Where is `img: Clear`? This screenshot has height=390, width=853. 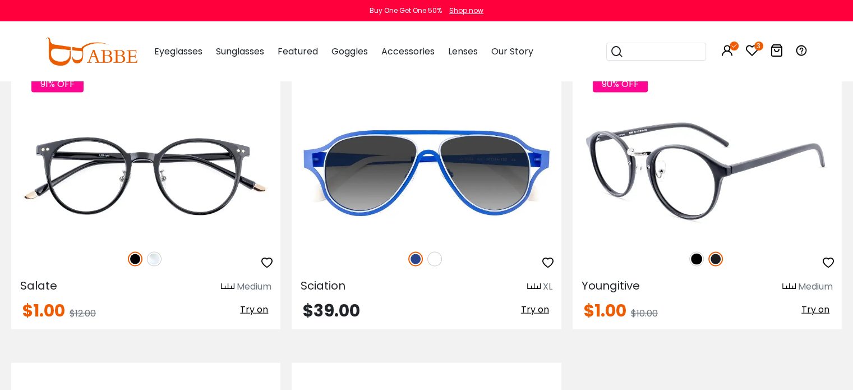
img: Clear is located at coordinates (154, 259).